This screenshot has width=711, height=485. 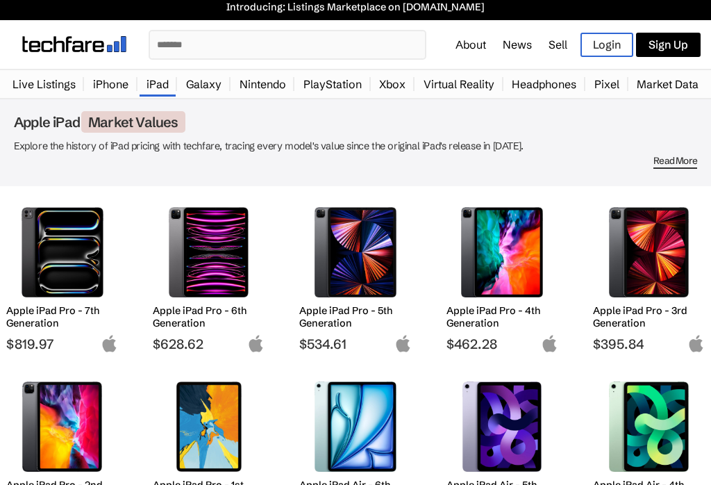 I want to click on img: Apple iPad Air 4th Generation, so click(x=648, y=426).